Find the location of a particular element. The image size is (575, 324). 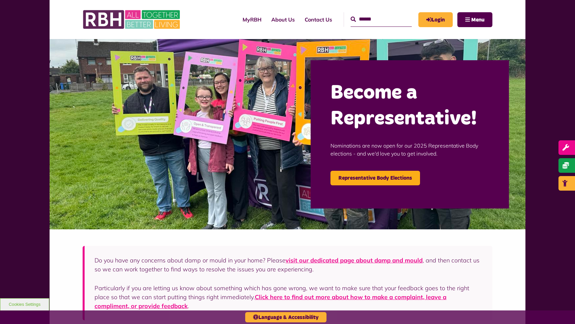

h2: Become a Representative! is located at coordinates (410, 106).